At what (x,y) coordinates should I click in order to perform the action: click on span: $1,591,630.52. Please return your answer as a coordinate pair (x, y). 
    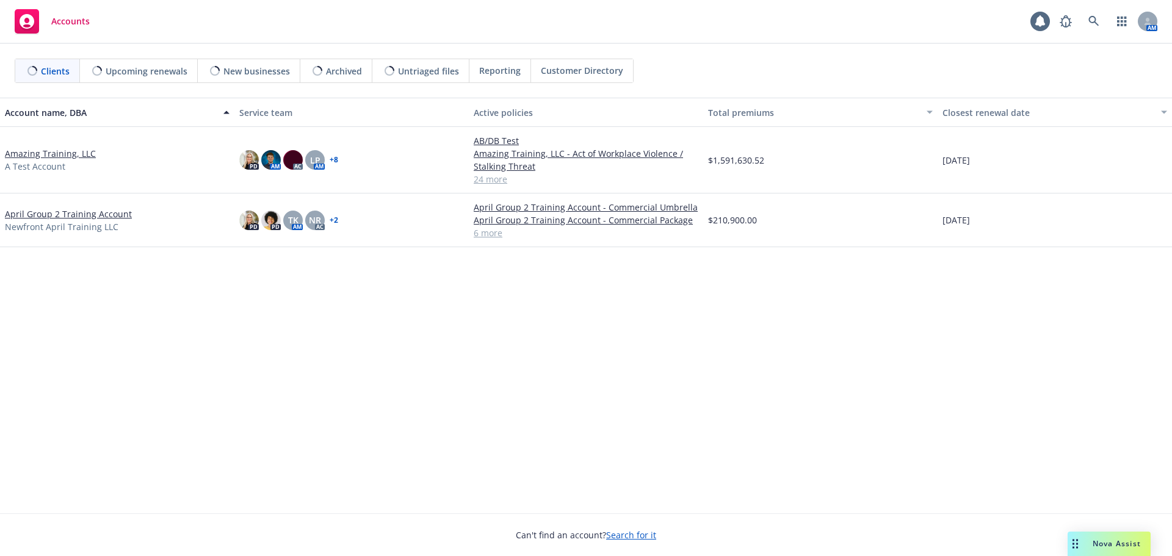
    Looking at the image, I should click on (736, 160).